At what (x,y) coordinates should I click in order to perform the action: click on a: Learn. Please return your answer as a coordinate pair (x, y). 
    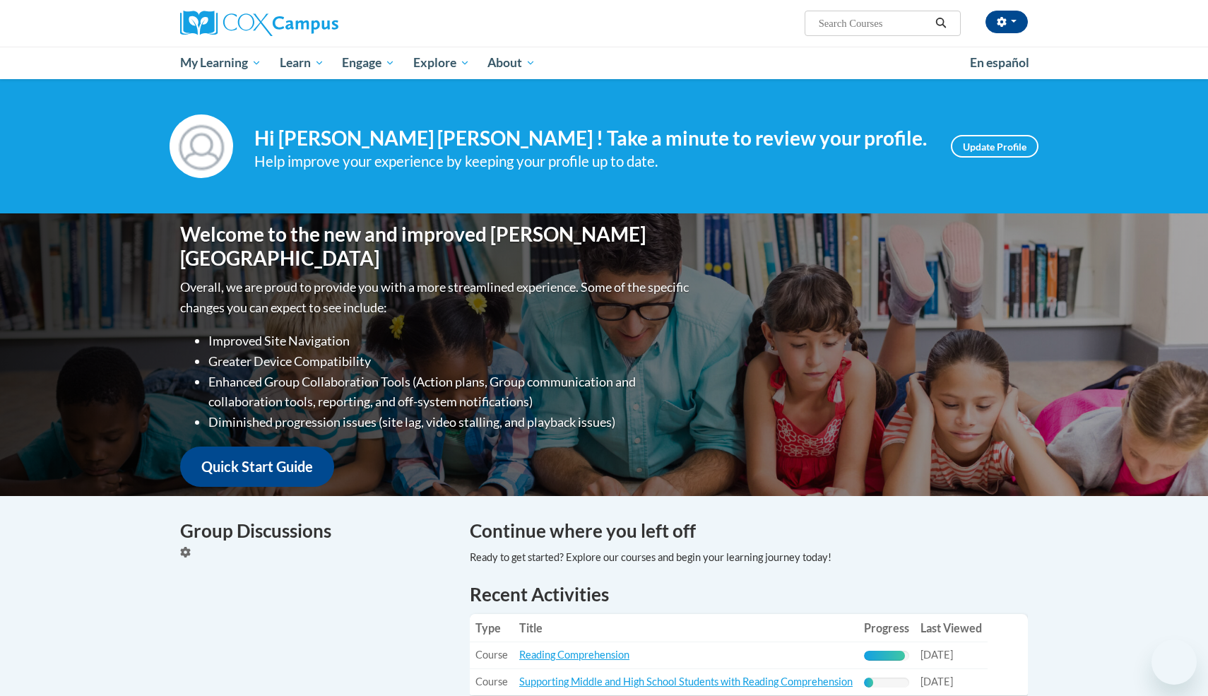
    Looking at the image, I should click on (302, 63).